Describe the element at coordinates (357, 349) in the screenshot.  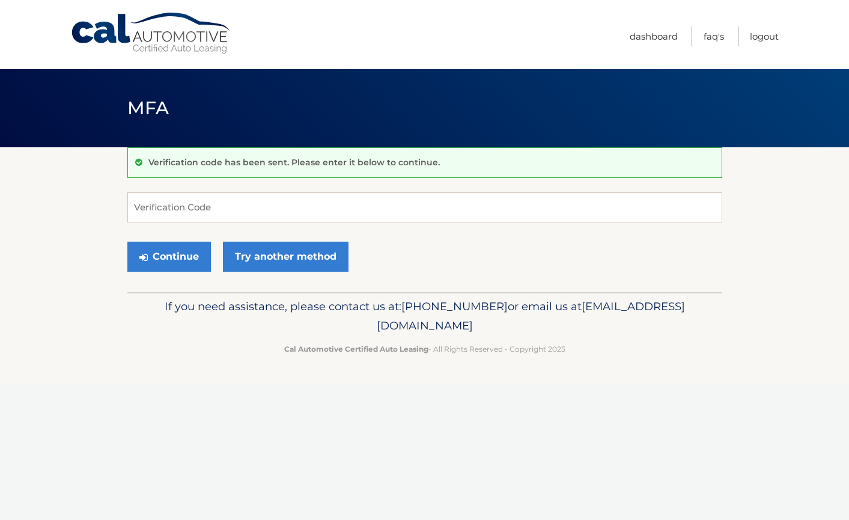
I see `strong: Cal Automotive Certified Auto Leasing` at that location.